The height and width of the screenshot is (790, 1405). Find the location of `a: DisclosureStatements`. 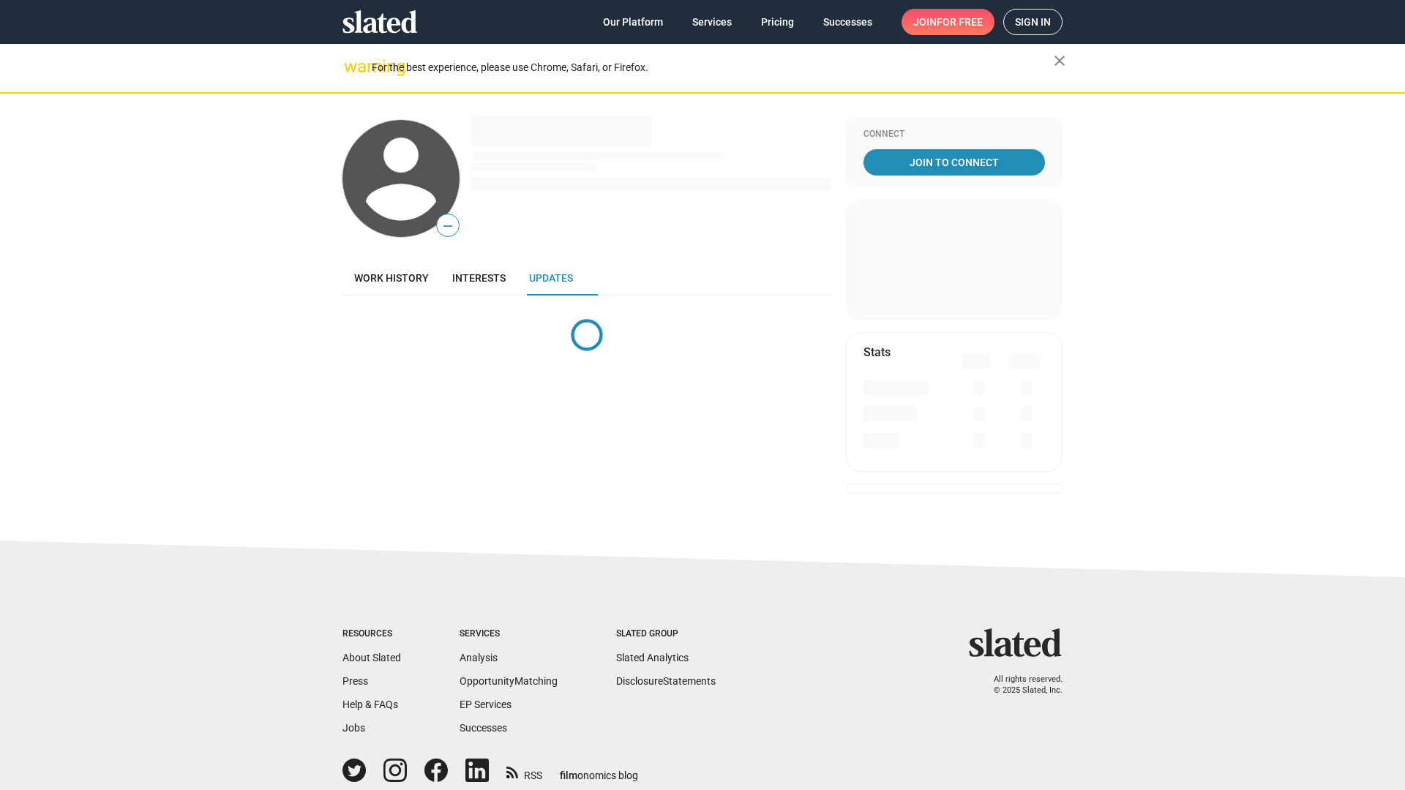

a: DisclosureStatements is located at coordinates (666, 681).